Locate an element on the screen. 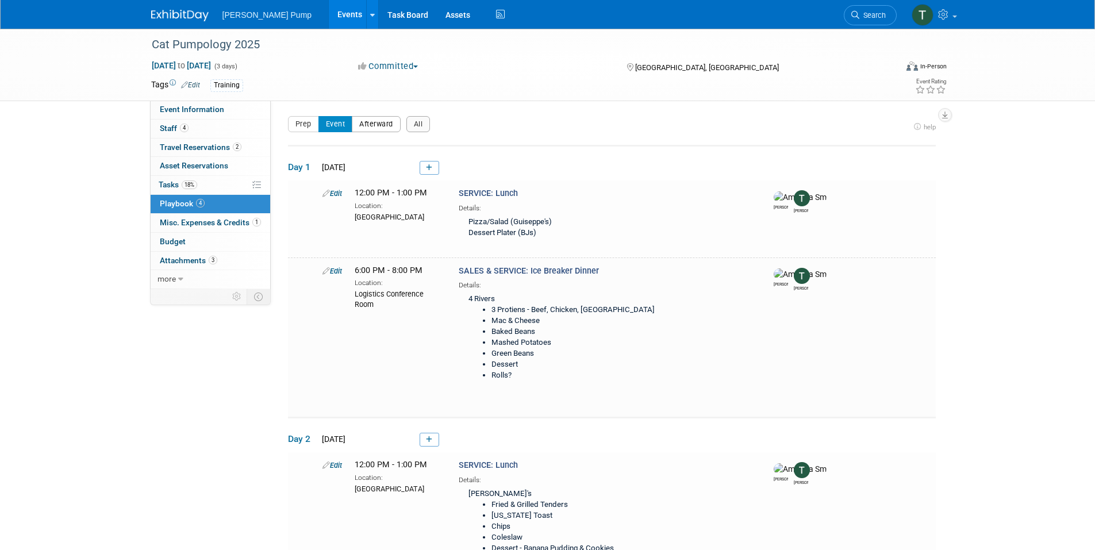 The width and height of the screenshot is (1095, 550). div: In-Person is located at coordinates (933, 66).